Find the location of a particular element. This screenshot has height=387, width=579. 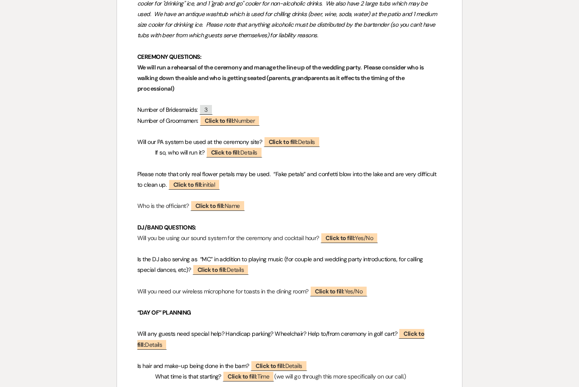

strong: We will run a rehearsal of the ceremony and manage the line up of the wedding party. Please consi... is located at coordinates (281, 78).